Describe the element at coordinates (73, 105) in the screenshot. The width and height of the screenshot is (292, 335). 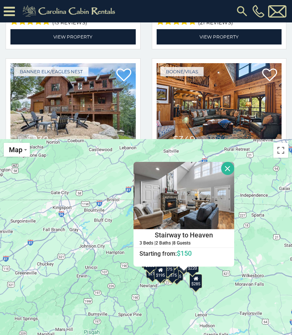
I see `img: The Bearly Inn` at that location.